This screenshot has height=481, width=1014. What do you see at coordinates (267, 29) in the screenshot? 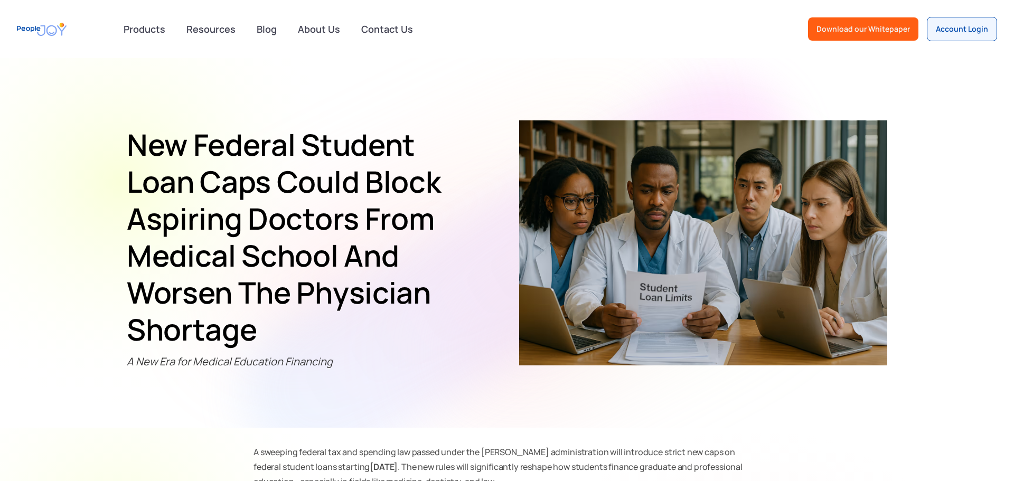
I see `a: Blog` at bounding box center [267, 29].